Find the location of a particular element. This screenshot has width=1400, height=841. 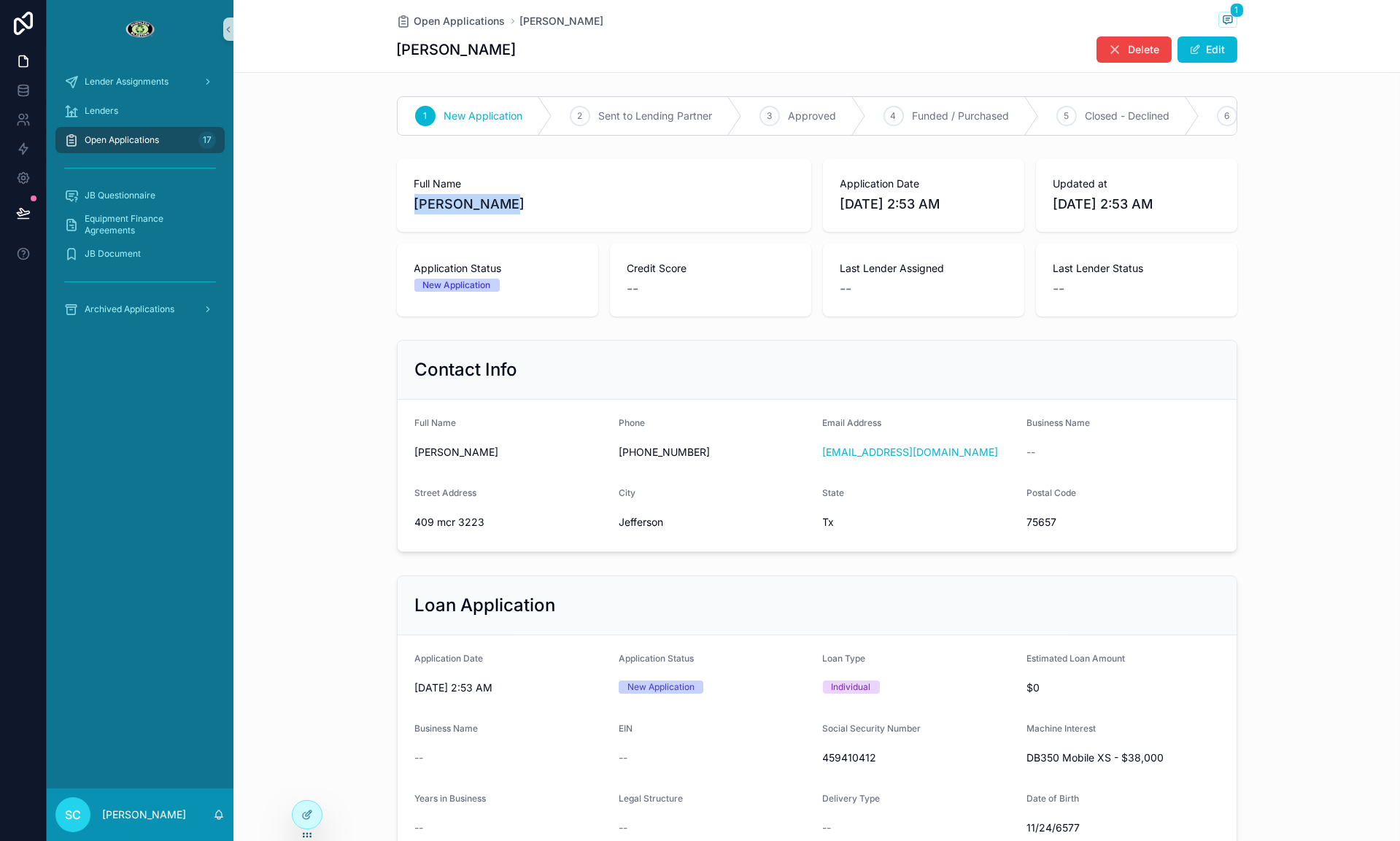

span: Archived Applications is located at coordinates (129, 309).